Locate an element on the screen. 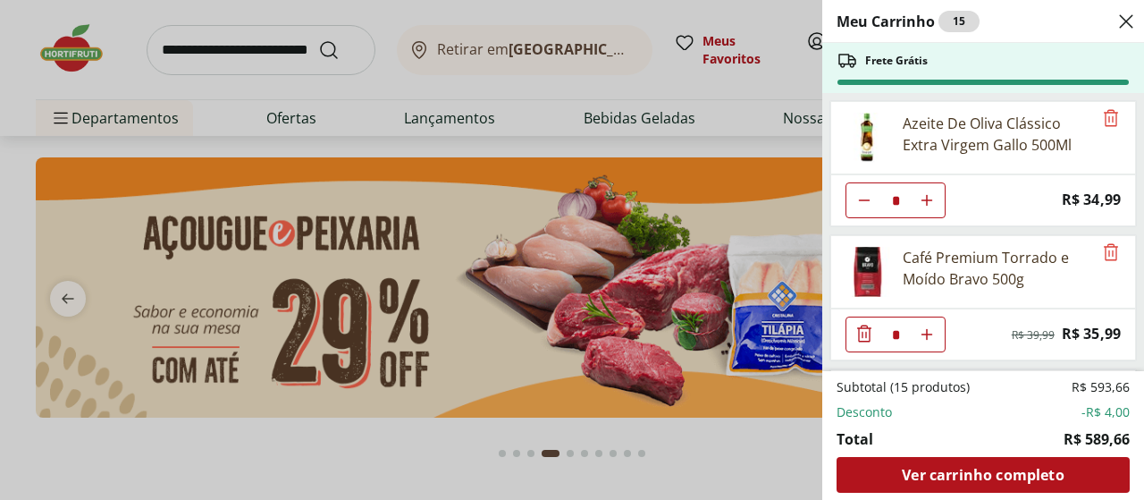  span: R$ 39,99 is located at coordinates (1034, 335).